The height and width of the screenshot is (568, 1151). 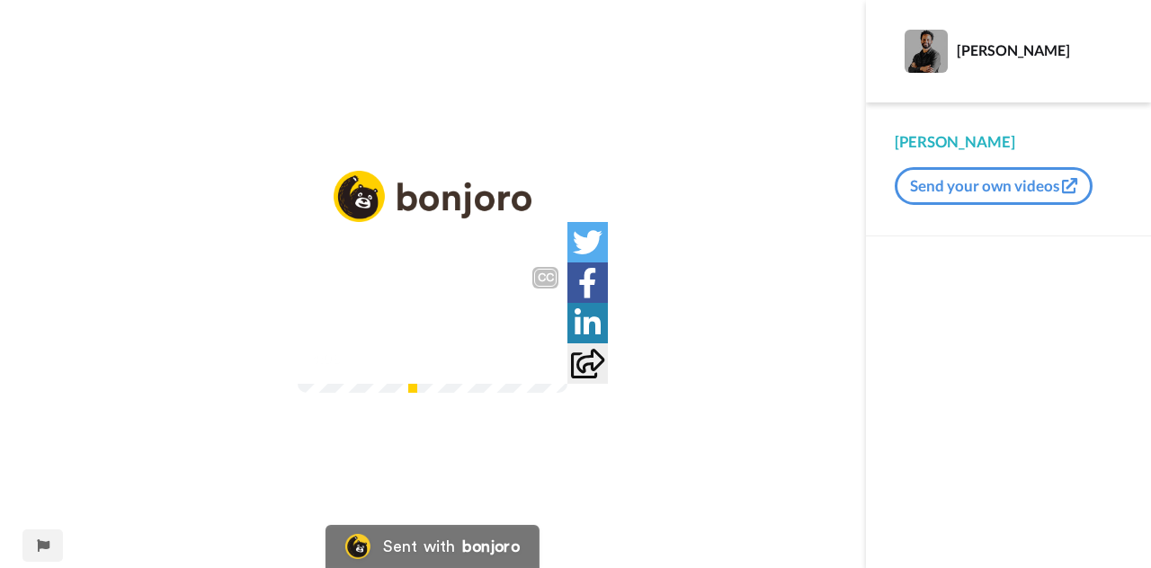 What do you see at coordinates (545, 278) in the screenshot?
I see `div: CC` at bounding box center [545, 278].